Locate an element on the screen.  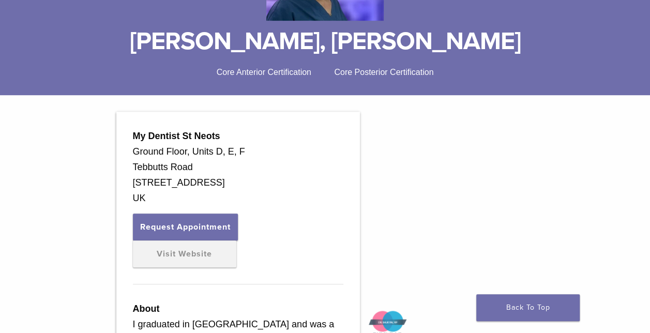
div: Tebbutts Road is located at coordinates (238, 167).